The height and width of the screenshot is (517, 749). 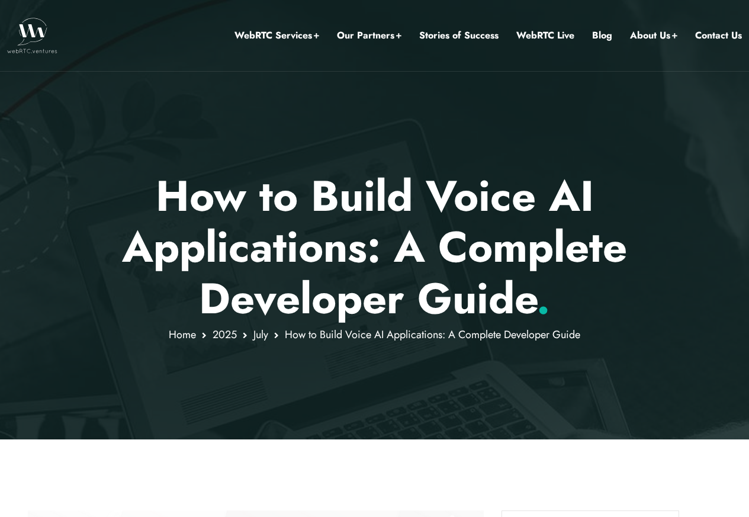 I want to click on a: Home, so click(x=182, y=334).